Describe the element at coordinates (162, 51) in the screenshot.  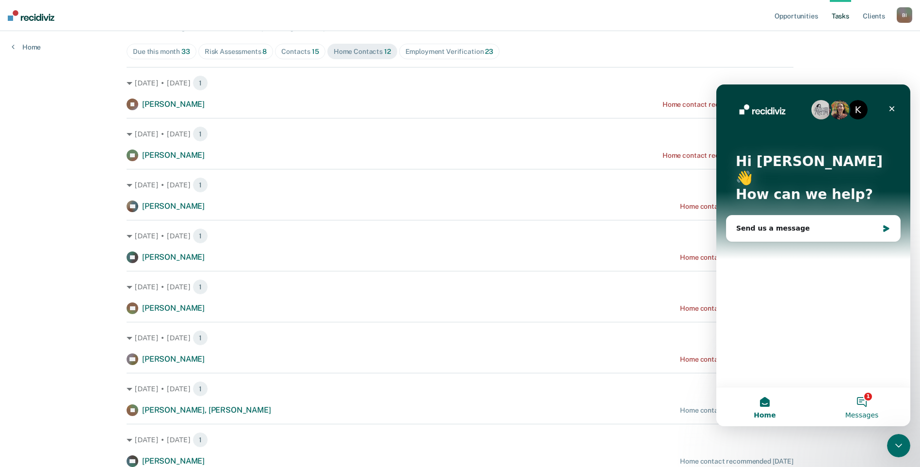
I see `div: Due this month` at that location.